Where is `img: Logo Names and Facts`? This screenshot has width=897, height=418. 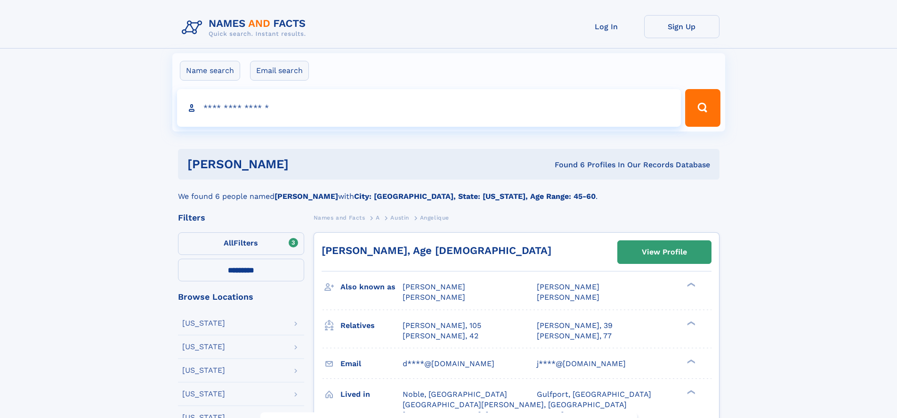 img: Logo Names and Facts is located at coordinates (246, 28).